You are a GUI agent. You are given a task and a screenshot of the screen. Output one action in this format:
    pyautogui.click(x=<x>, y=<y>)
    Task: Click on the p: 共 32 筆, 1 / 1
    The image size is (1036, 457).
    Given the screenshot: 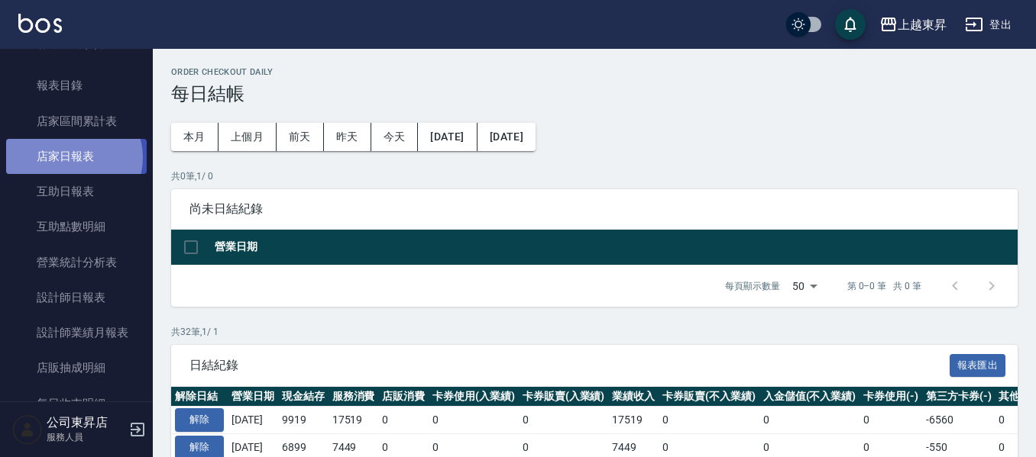 What is the action you would take?
    pyautogui.click(x=594, y=332)
    